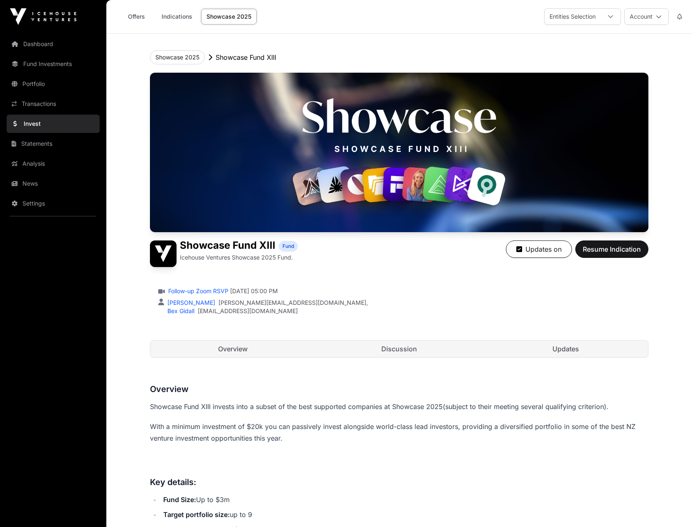  I want to click on a: Analysis, so click(53, 164).